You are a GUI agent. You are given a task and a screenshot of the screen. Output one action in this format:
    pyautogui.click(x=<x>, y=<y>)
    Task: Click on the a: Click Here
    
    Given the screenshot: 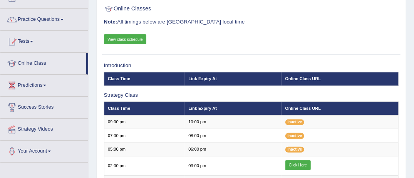 What is the action you would take?
    pyautogui.click(x=298, y=165)
    